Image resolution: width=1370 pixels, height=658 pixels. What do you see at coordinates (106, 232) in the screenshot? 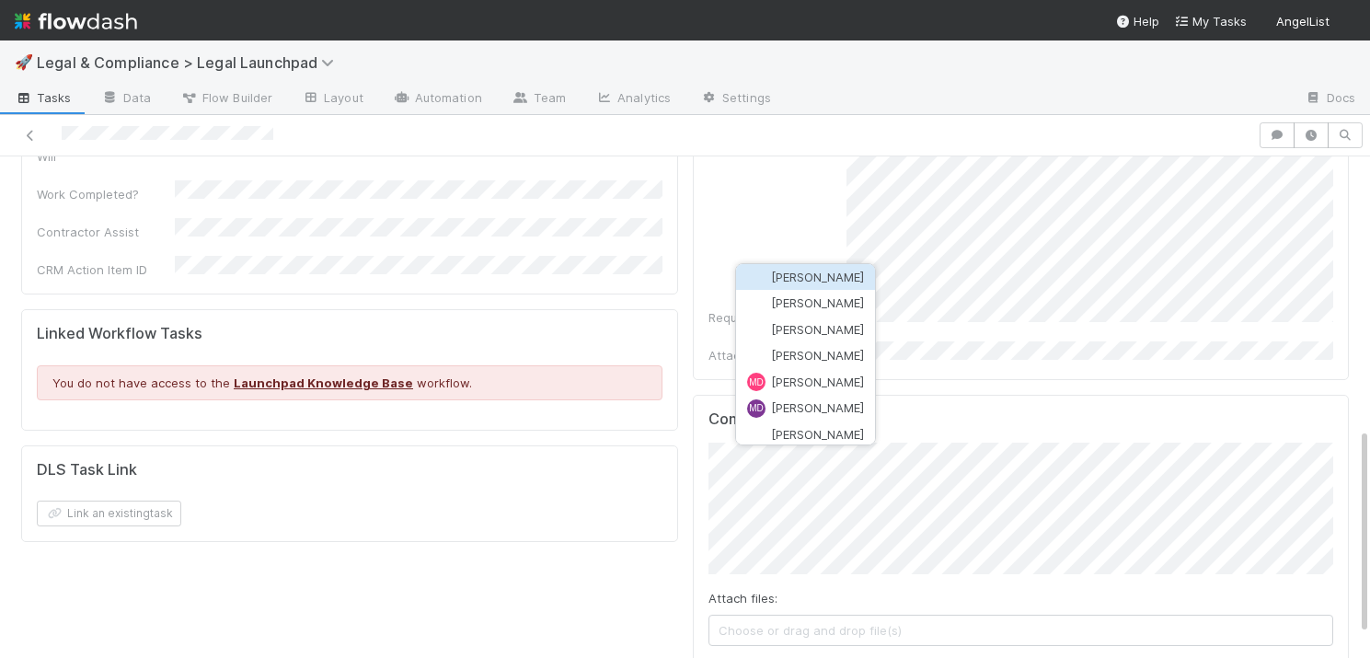
I see `div: Contractor Assist` at bounding box center [106, 232].